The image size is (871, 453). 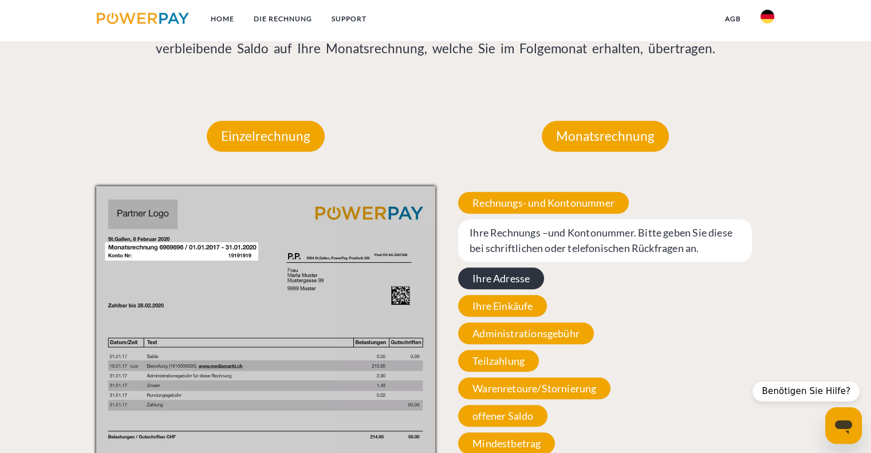 I want to click on span: Administrationsgebühr, so click(x=526, y=333).